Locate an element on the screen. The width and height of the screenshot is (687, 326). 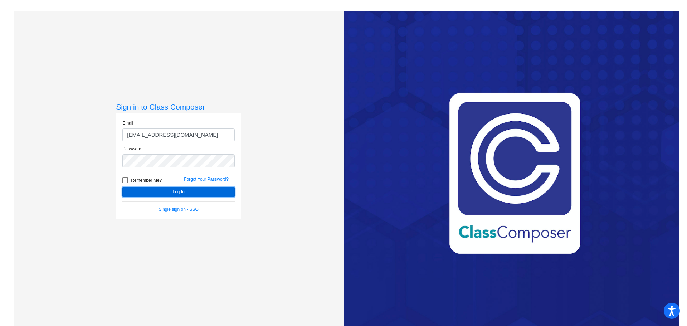
a: Single sign on - SSO is located at coordinates (178, 209).